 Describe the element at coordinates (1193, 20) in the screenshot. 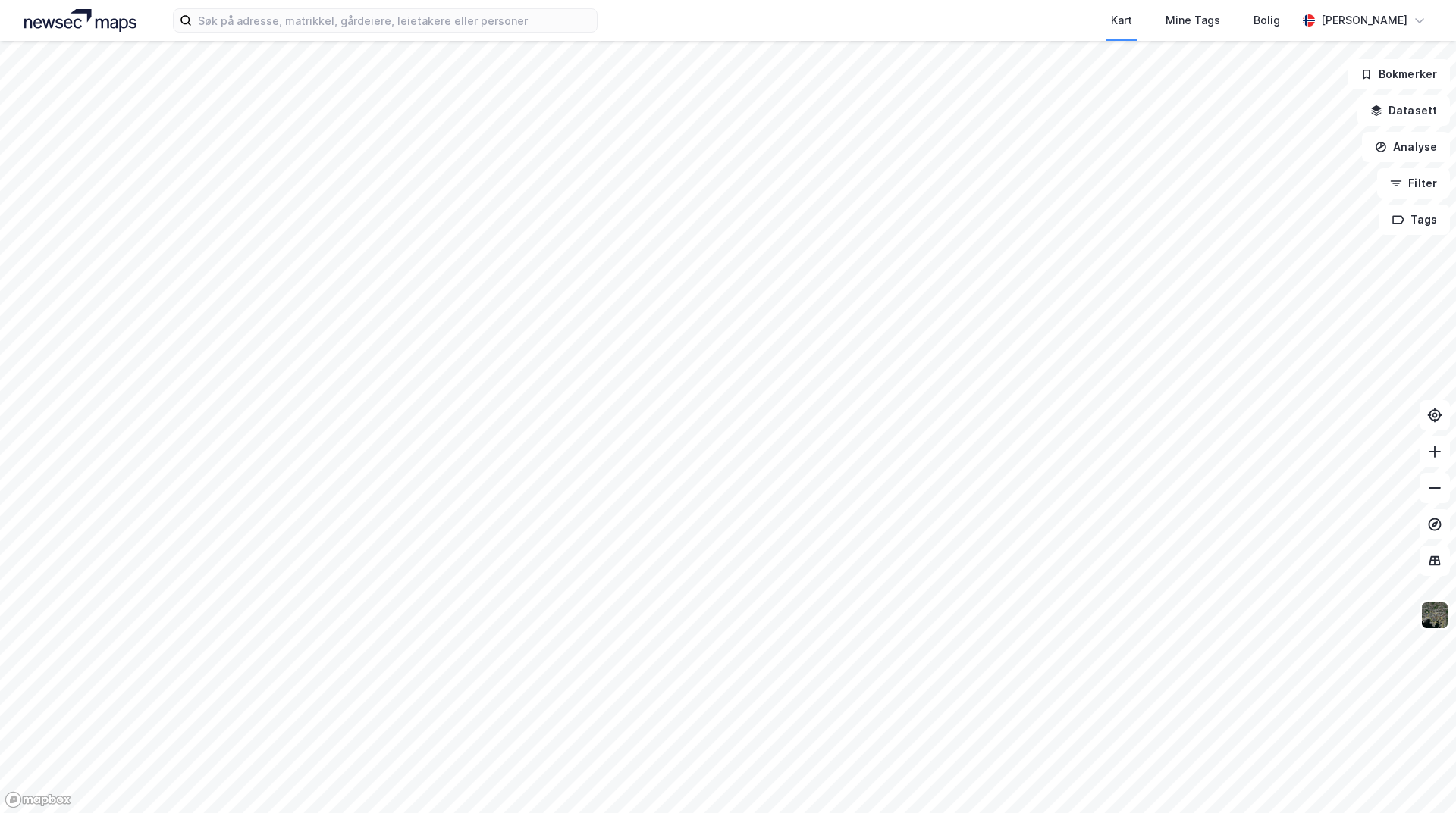

I see `div: Mine Tags` at that location.